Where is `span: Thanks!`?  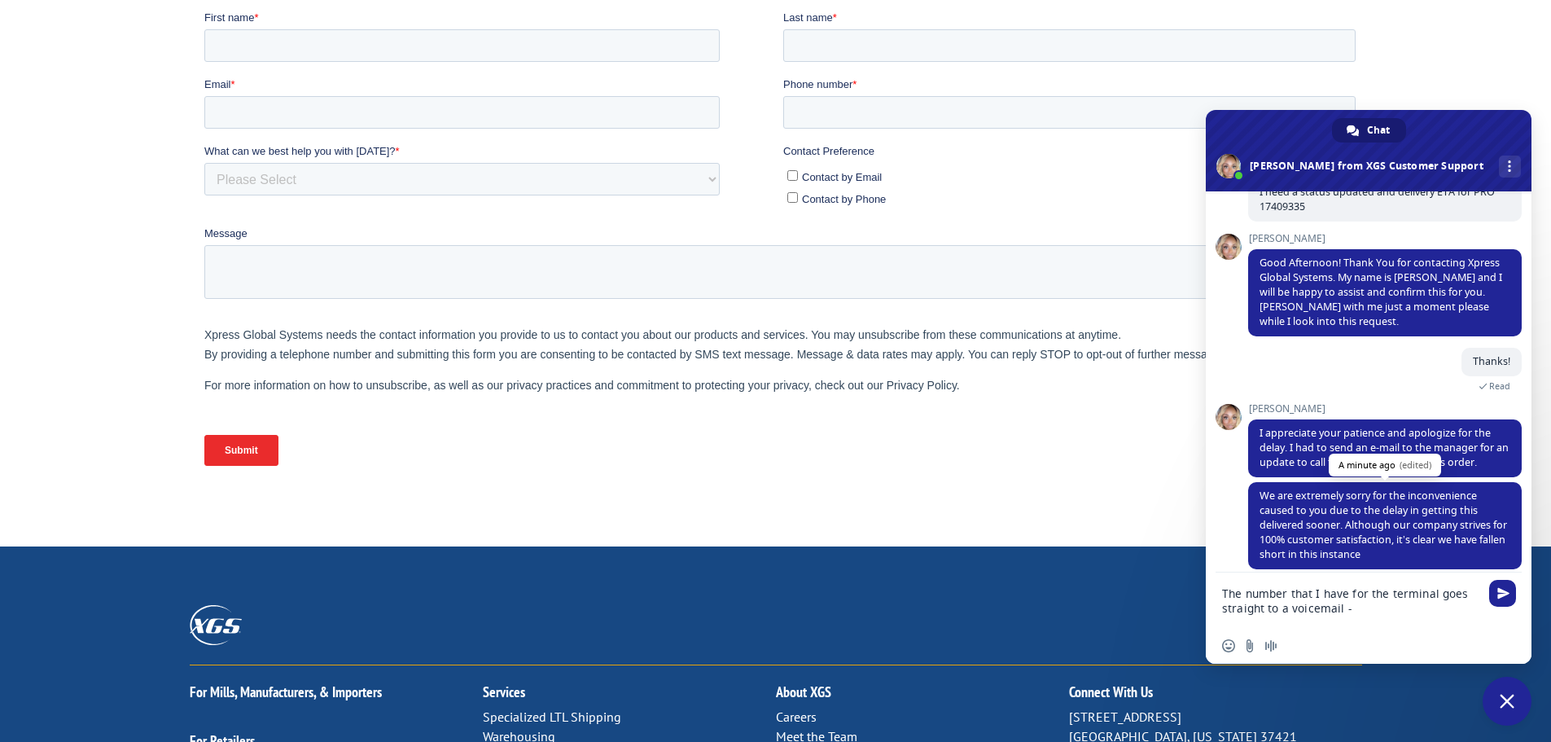
span: Thanks! is located at coordinates (1491, 361).